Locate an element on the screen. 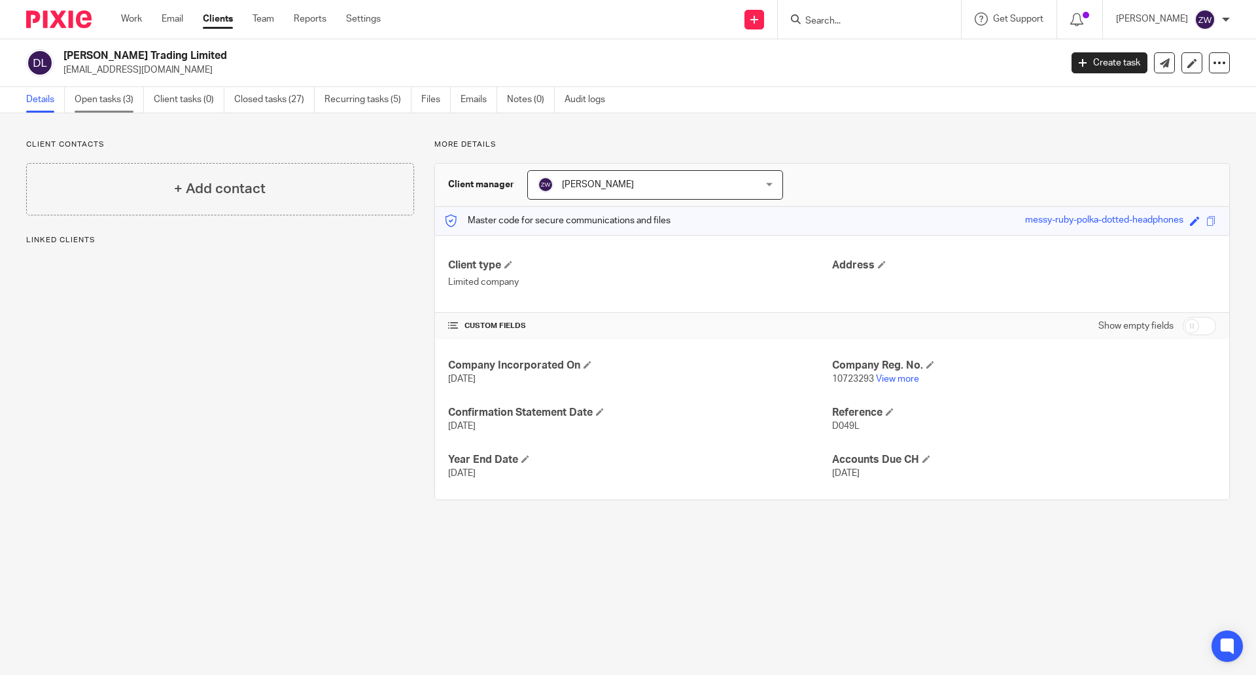 This screenshot has width=1256, height=675. a: Notes (0) is located at coordinates (531, 99).